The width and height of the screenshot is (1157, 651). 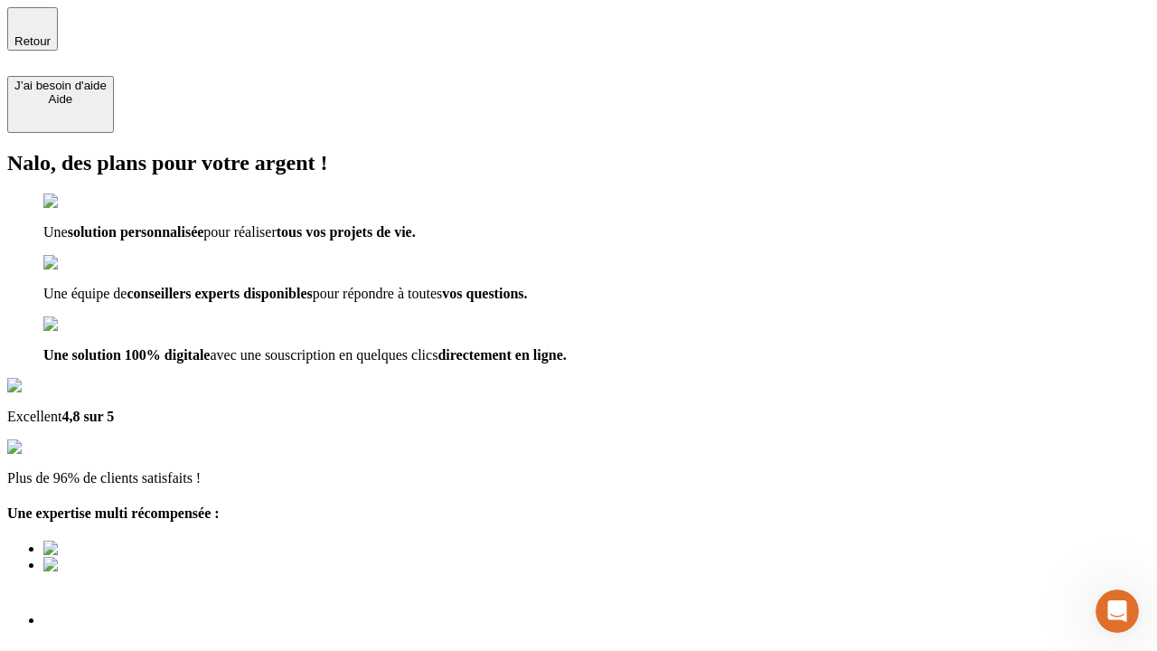 What do you see at coordinates (136, 231) in the screenshot?
I see `span: solution personnalisée` at bounding box center [136, 231].